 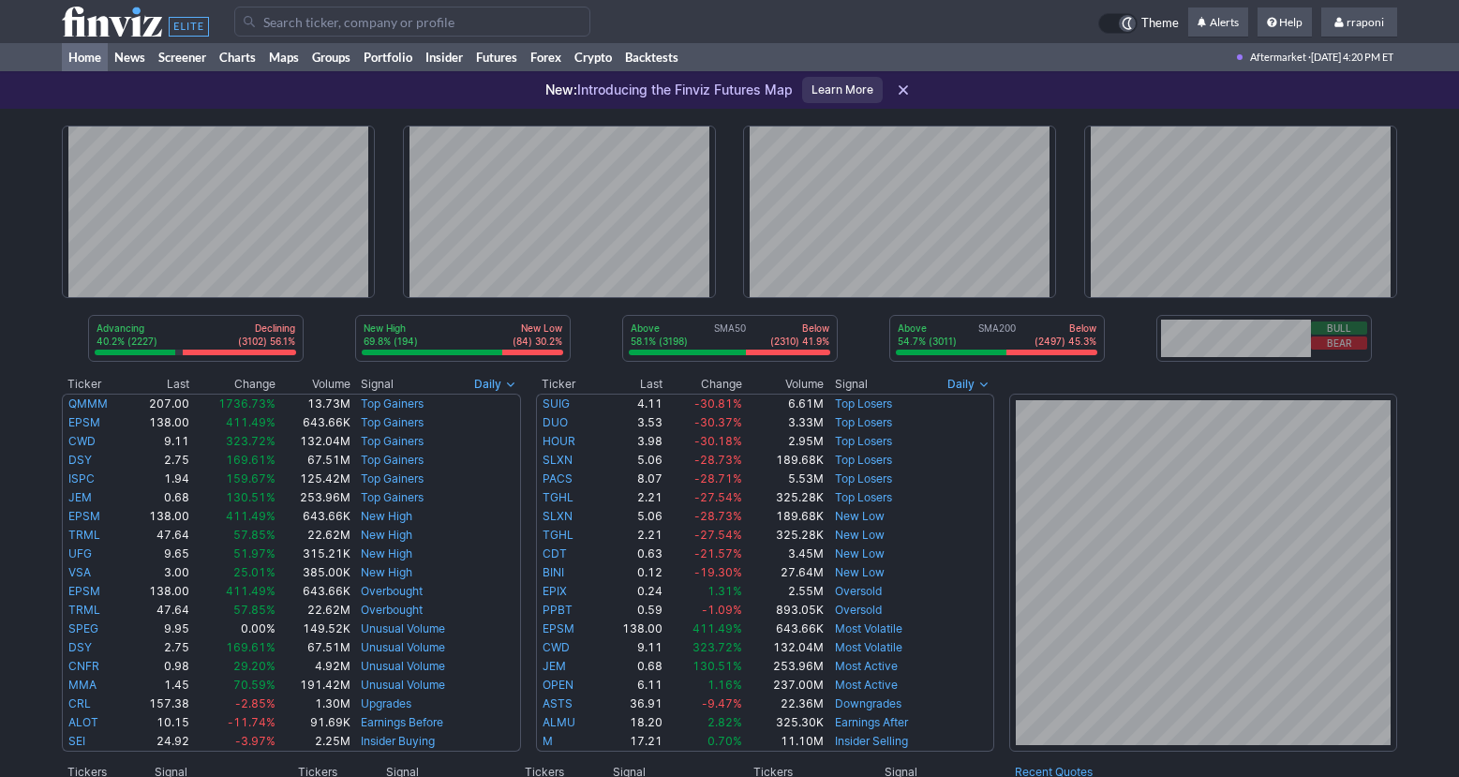 I want to click on span: -11.74%, so click(x=251, y=722).